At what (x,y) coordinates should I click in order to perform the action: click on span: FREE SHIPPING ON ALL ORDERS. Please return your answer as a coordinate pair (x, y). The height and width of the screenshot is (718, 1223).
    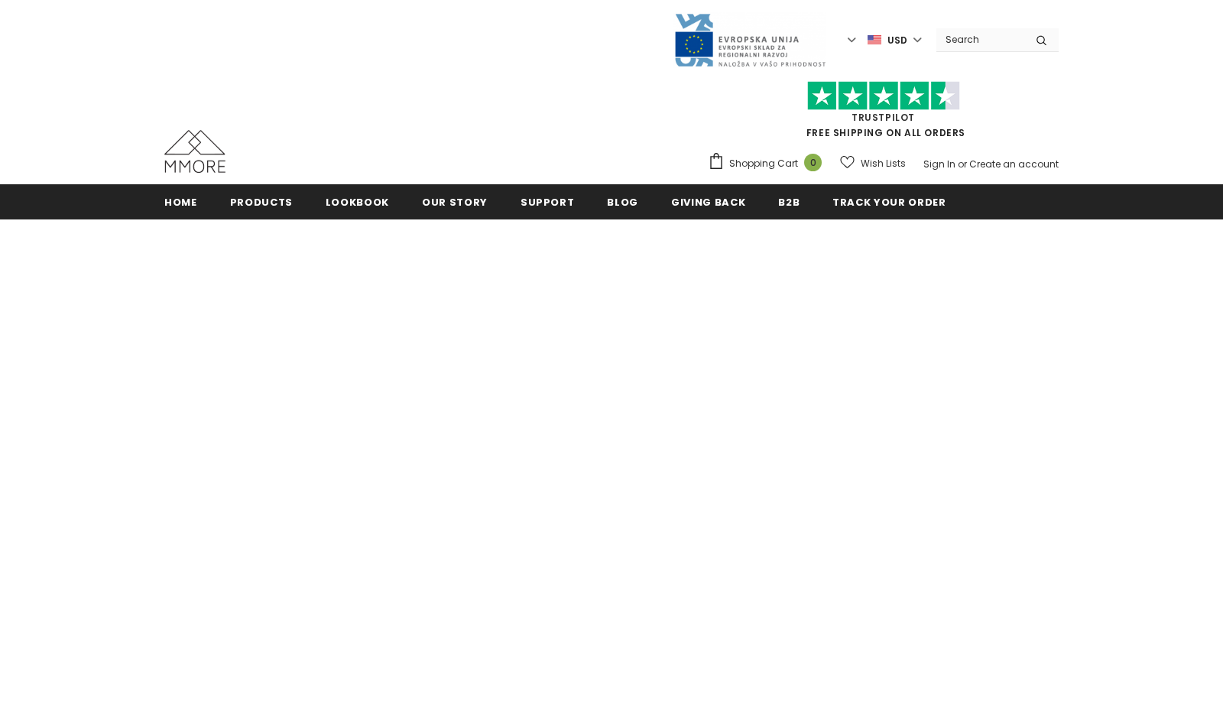
    Looking at the image, I should click on (883, 113).